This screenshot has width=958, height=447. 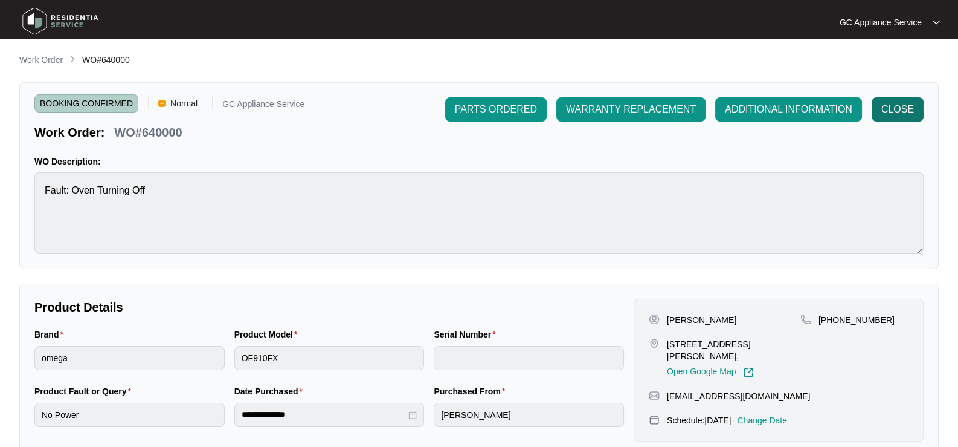 I want to click on label: Serial Number, so click(x=467, y=334).